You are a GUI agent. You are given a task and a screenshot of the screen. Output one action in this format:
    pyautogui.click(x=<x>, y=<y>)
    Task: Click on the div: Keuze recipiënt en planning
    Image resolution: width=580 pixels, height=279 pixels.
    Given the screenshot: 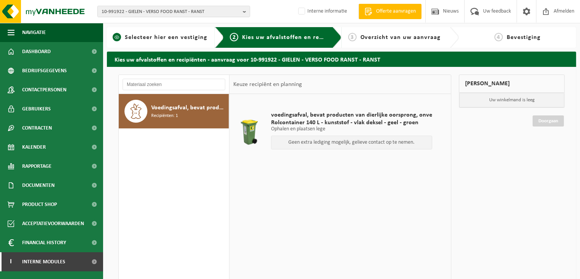 What is the action you would take?
    pyautogui.click(x=268, y=84)
    